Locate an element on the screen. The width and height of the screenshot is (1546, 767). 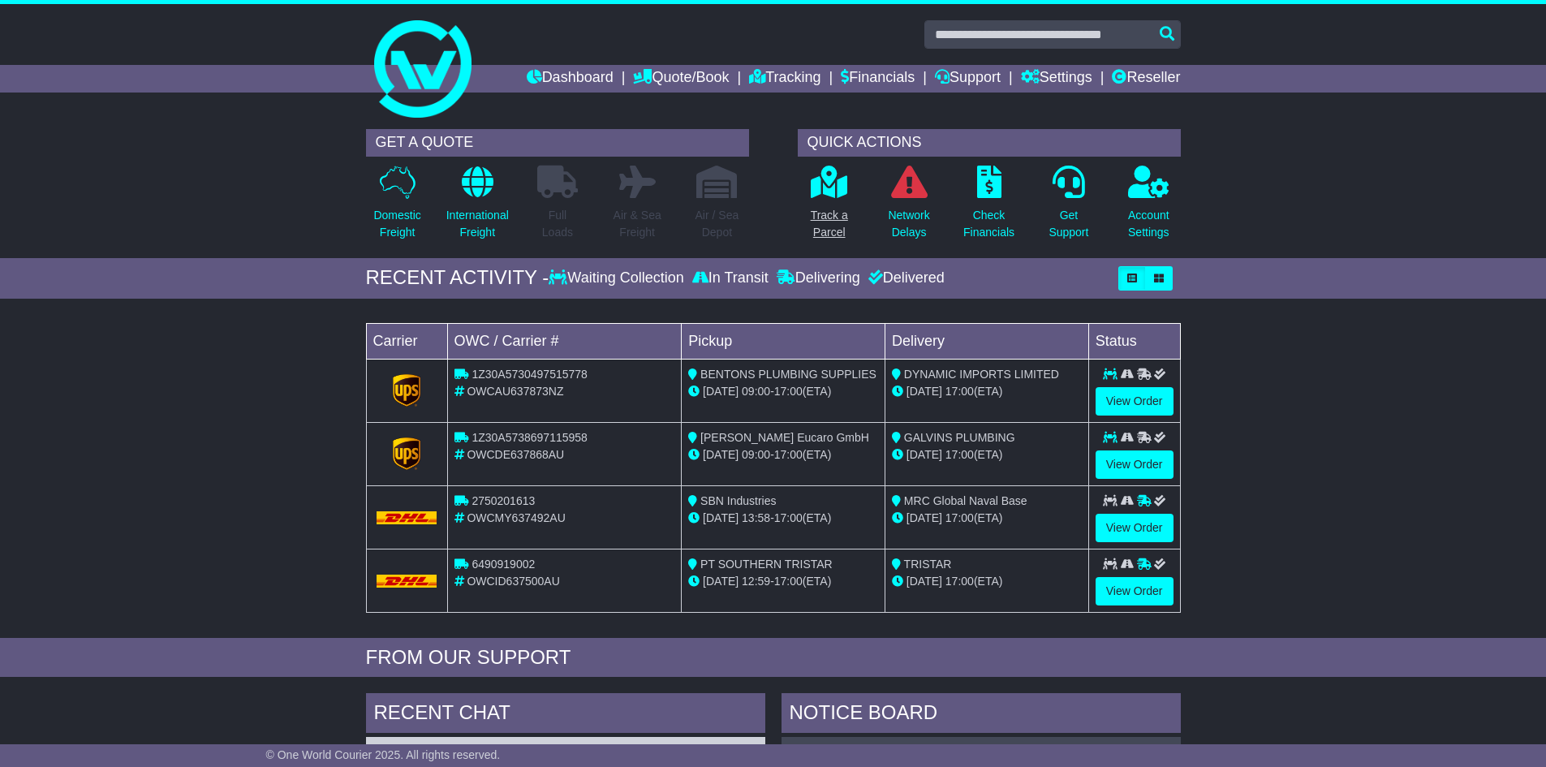
span: TRISTAR is located at coordinates (927, 564).